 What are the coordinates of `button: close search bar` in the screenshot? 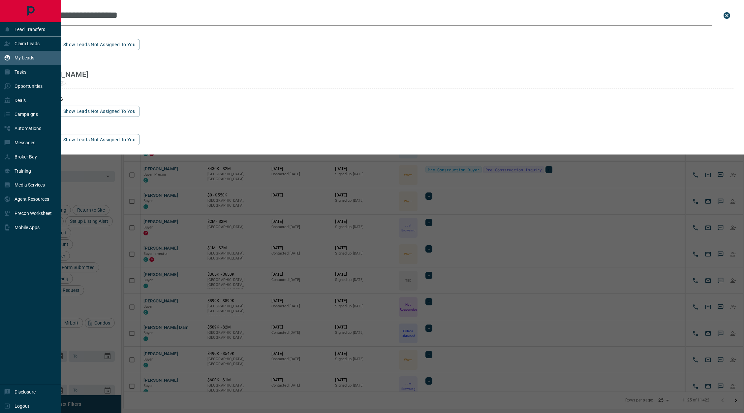 It's located at (727, 16).